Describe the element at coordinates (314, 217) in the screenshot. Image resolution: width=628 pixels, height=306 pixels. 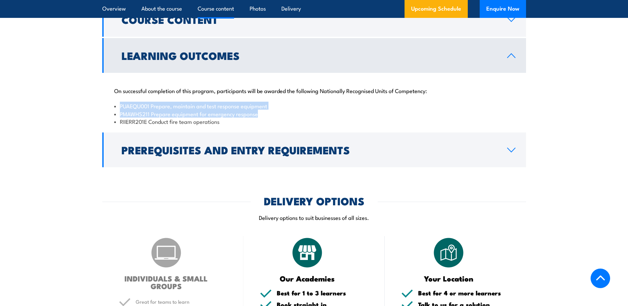
I see `p: Delivery options to suit businesses of all sizes.` at that location.